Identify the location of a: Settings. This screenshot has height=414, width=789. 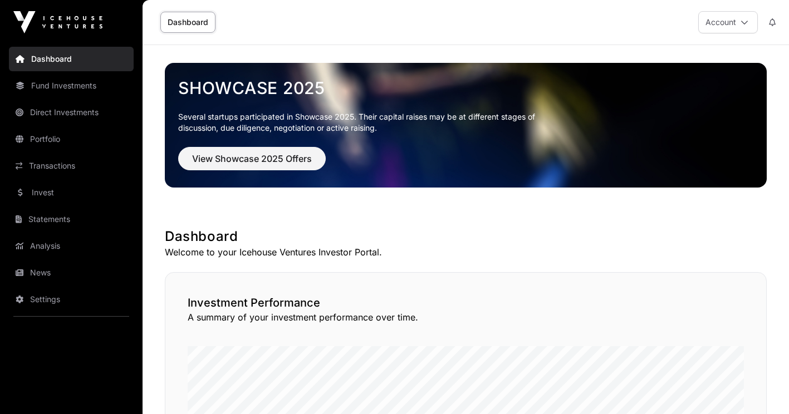
(71, 300).